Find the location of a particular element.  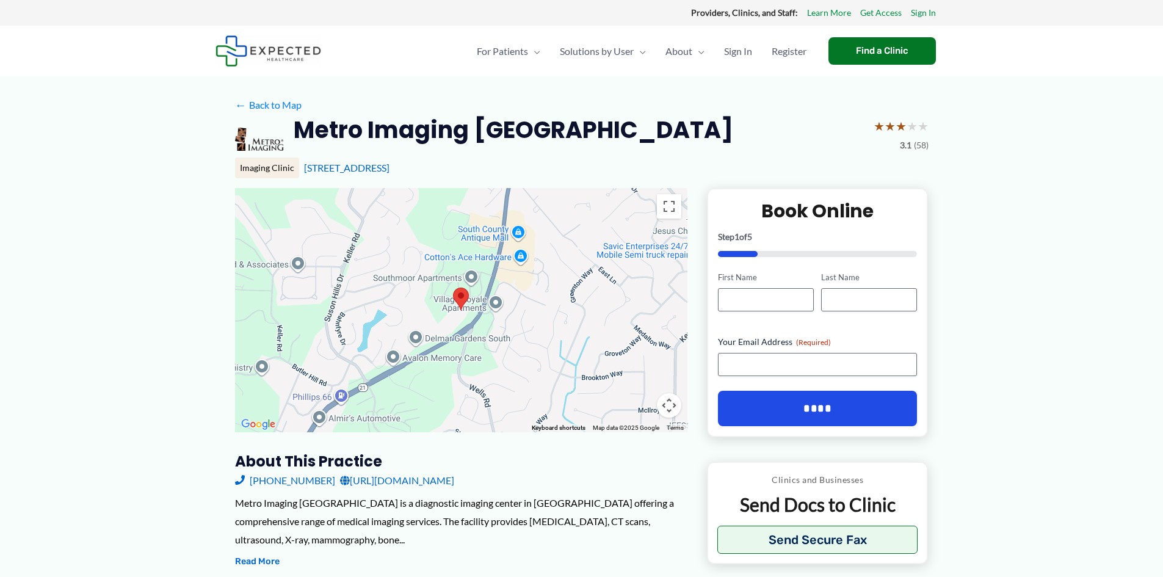

a: Solutions by UserMenu Toggle is located at coordinates (603, 51).